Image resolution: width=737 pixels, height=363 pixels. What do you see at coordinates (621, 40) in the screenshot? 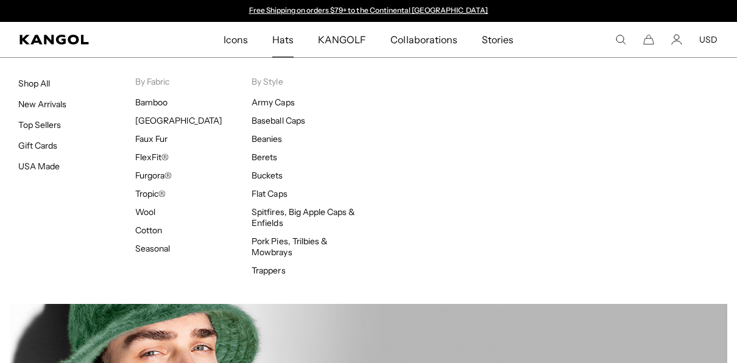
I see `summary: Search here` at bounding box center [621, 40].